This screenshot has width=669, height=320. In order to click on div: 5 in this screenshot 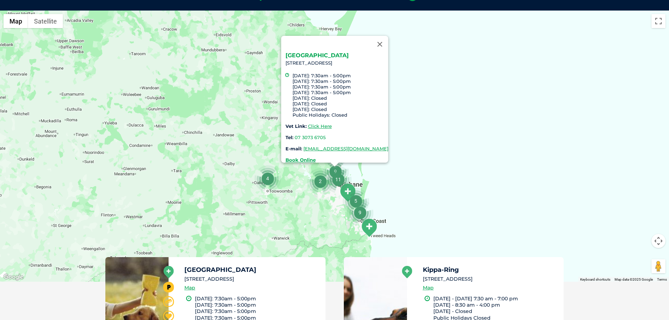, I will do `click(356, 201)`.